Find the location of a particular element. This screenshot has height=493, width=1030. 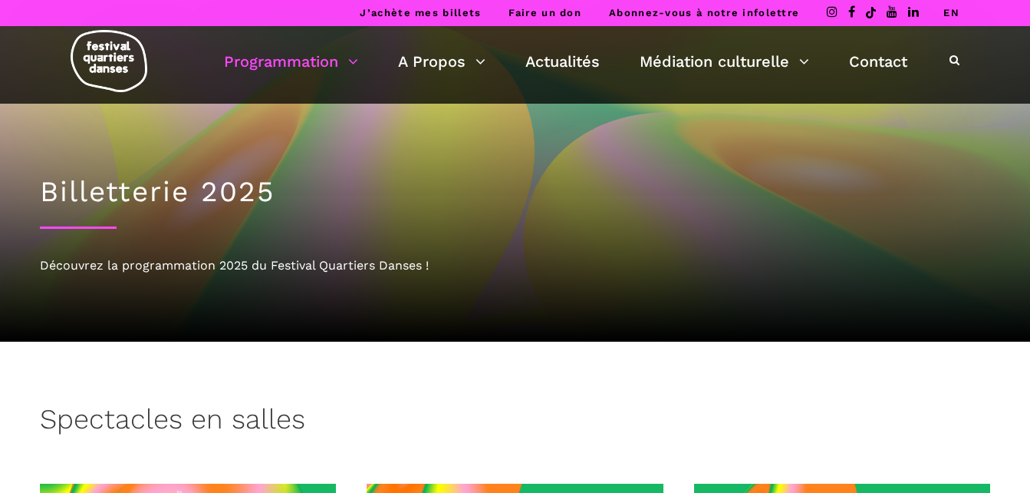

a: Actualités is located at coordinates (562, 61).